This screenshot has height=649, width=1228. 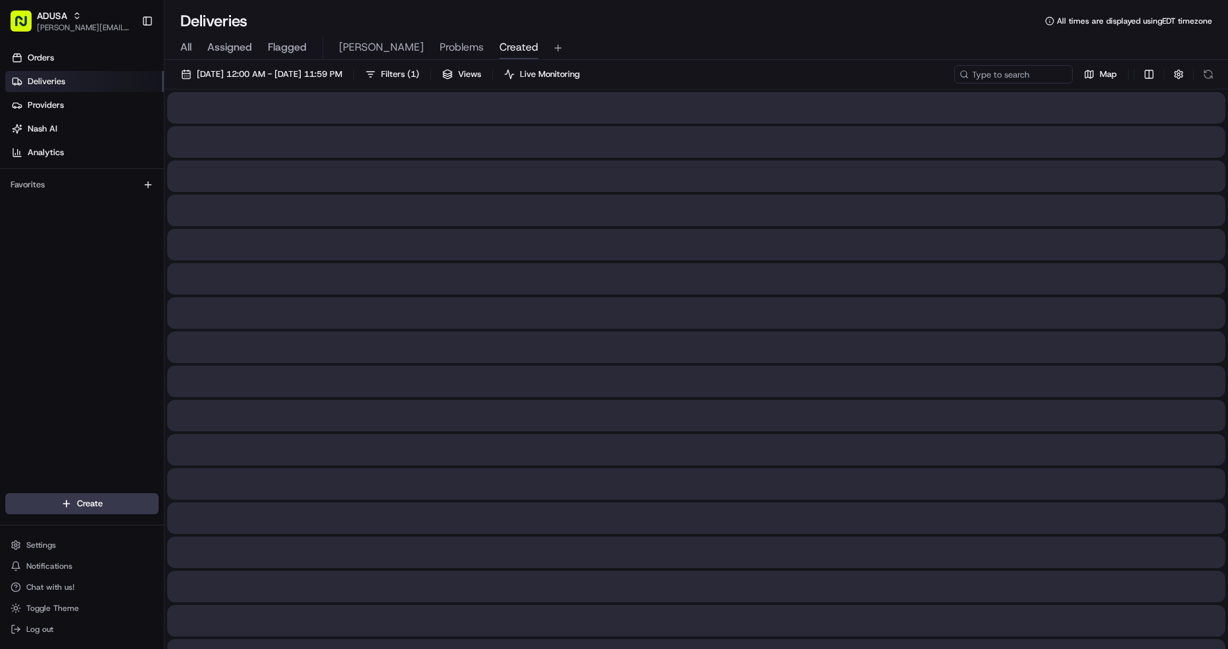 What do you see at coordinates (413, 74) in the screenshot?
I see `span: ( 1 )` at bounding box center [413, 74].